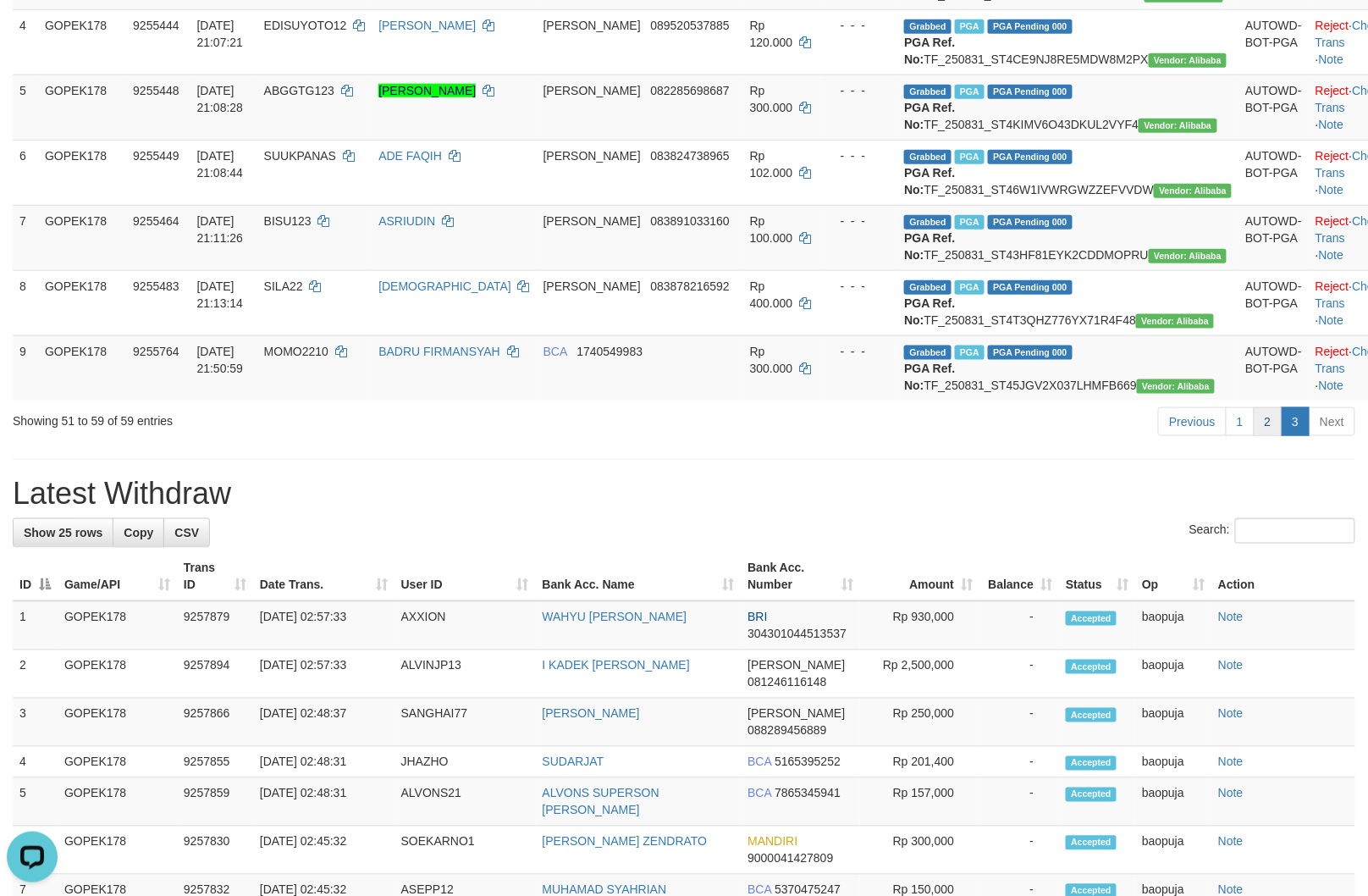 Image resolution: width=1368 pixels, height=896 pixels. Describe the element at coordinates (690, 156) in the screenshot. I see `span: Copy 083824738965 to clipboard` at that location.